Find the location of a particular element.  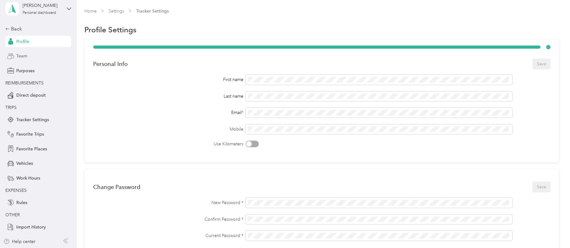

span: Import History is located at coordinates (31, 227).